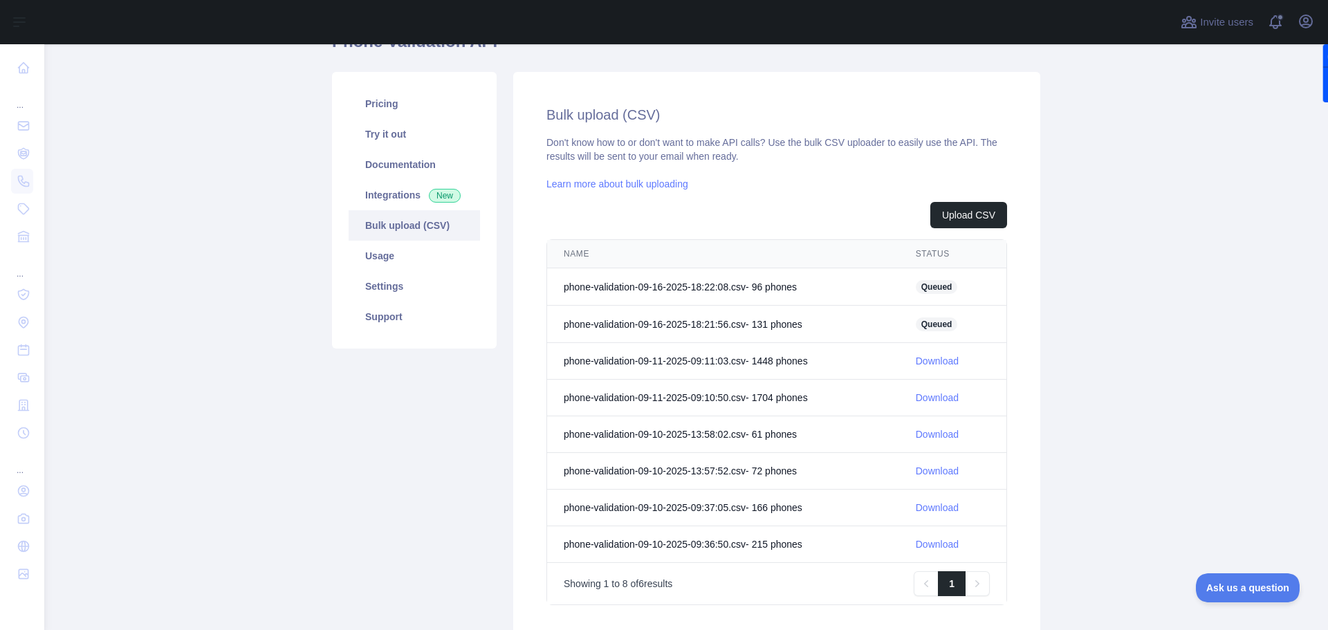 This screenshot has height=630, width=1328. I want to click on a: Integrations New, so click(414, 195).